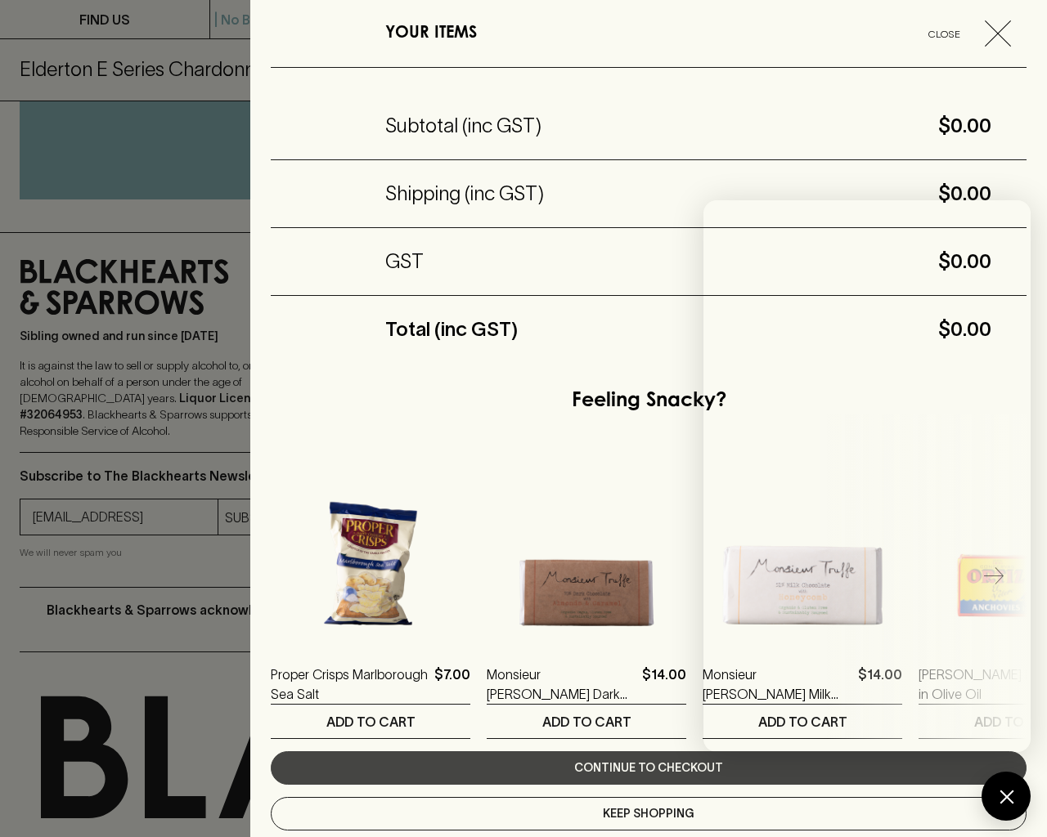  I want to click on p: $7.00, so click(452, 684).